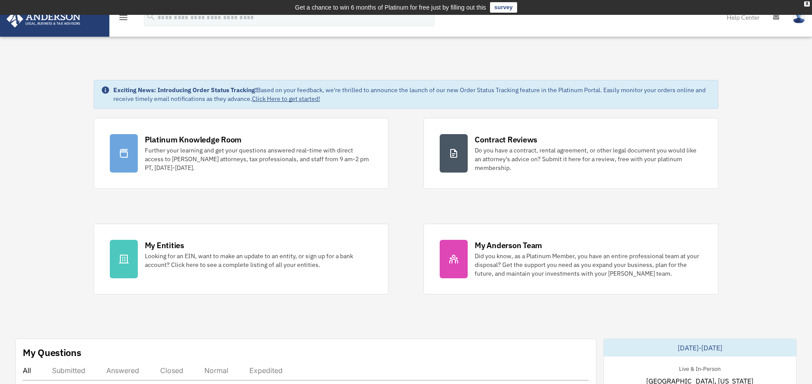  What do you see at coordinates (390, 7) in the screenshot?
I see `div: Get a chance to win 6 months of Platinum for free just by filling out this` at bounding box center [390, 7].